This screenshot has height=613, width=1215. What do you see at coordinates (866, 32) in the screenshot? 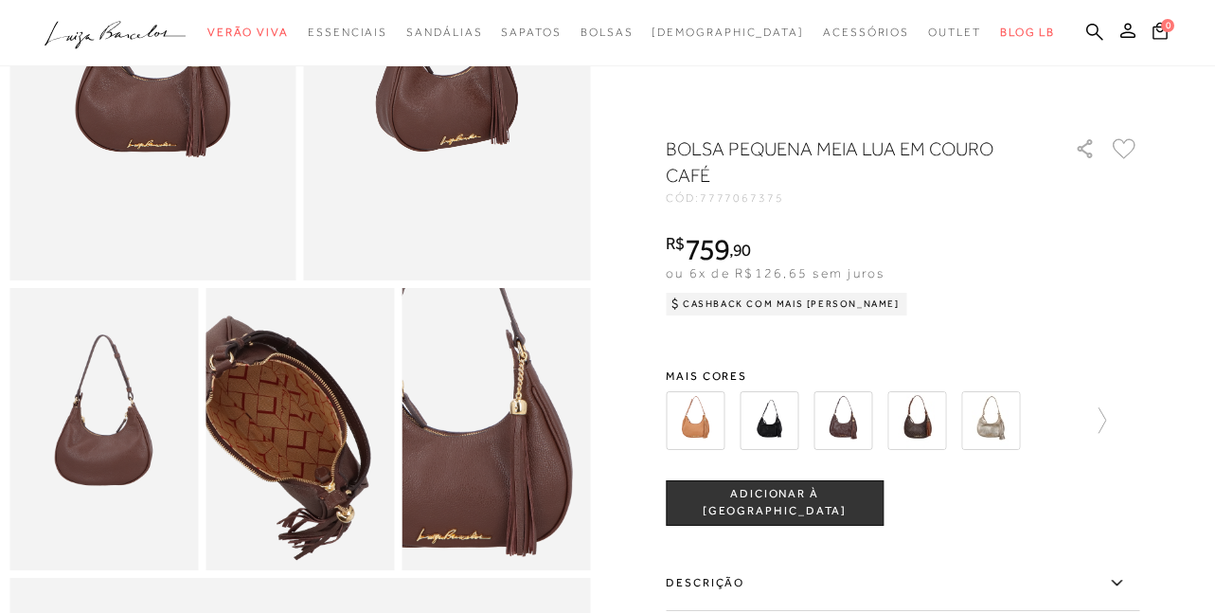
I see `span: Acessórios` at bounding box center [866, 32].